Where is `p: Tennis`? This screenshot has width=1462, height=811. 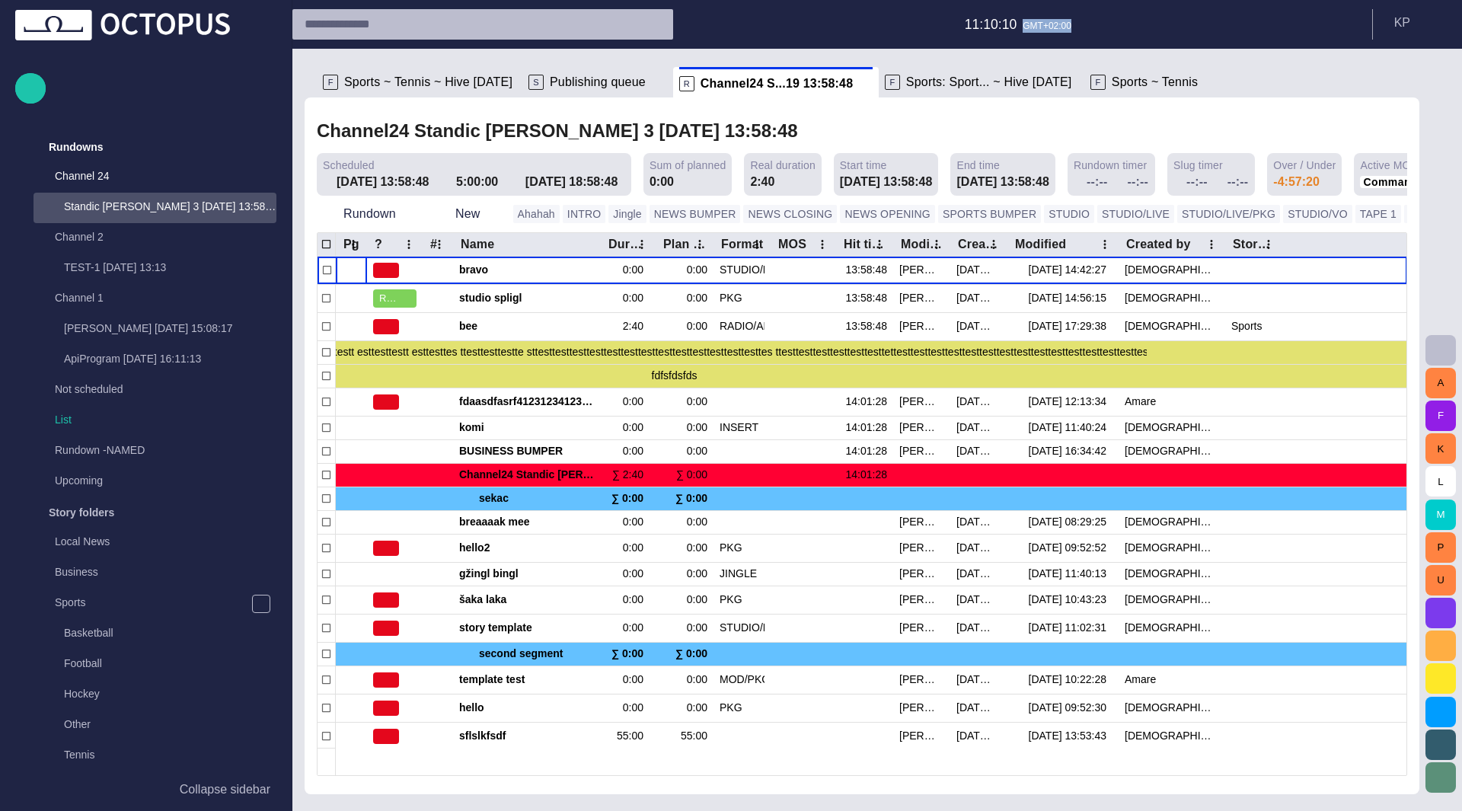
p: Tennis is located at coordinates (170, 755).